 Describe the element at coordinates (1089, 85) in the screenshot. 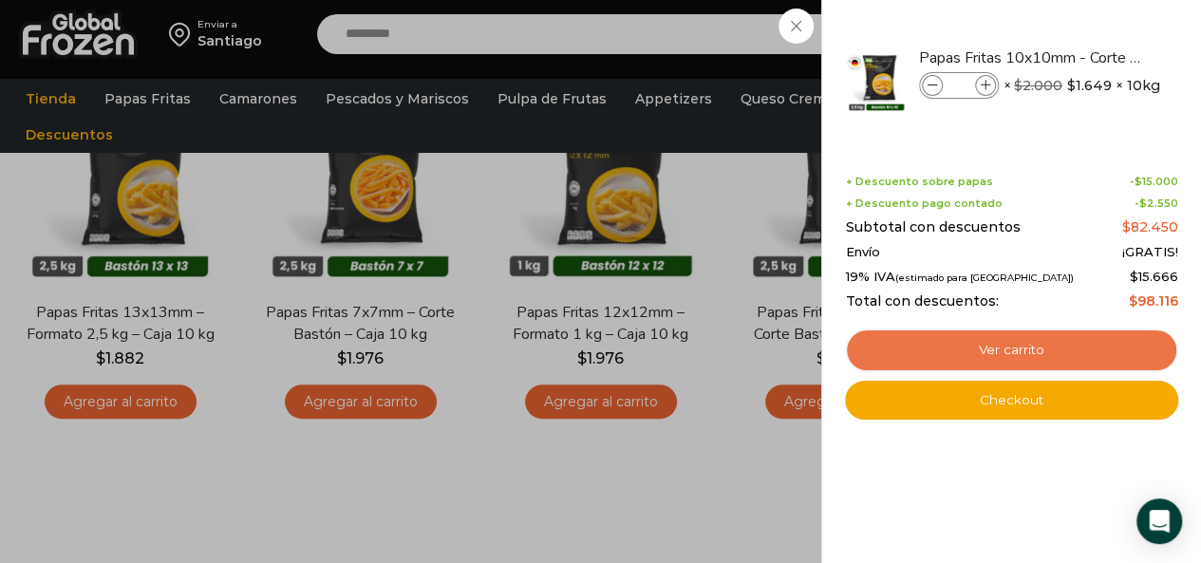

I see `bdi: 1.649` at that location.